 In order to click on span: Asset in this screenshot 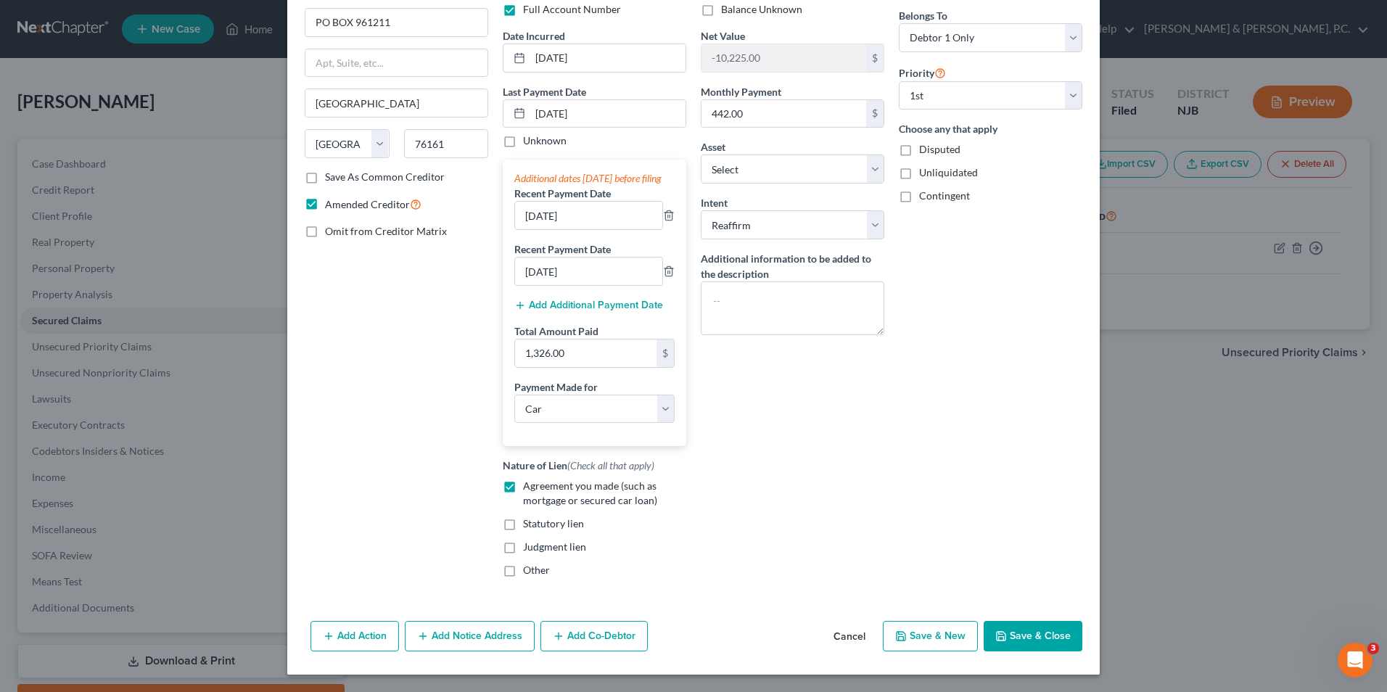, I will do `click(713, 147)`.